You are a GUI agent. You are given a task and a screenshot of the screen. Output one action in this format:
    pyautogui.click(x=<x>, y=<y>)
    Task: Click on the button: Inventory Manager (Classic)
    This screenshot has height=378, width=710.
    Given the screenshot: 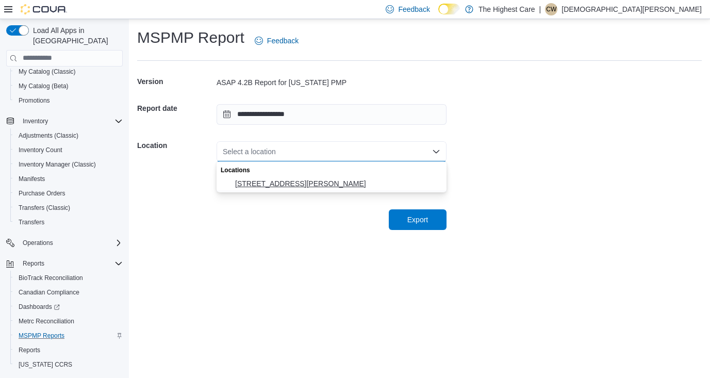 What is the action you would take?
    pyautogui.click(x=69, y=164)
    